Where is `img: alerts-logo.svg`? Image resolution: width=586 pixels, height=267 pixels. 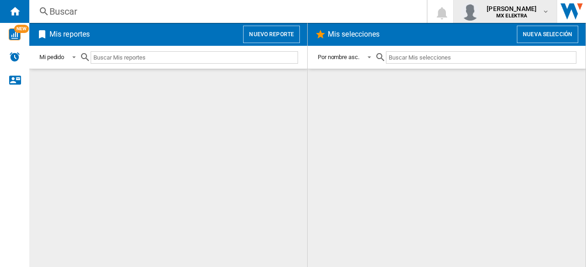 img: alerts-logo.svg is located at coordinates (15, 57).